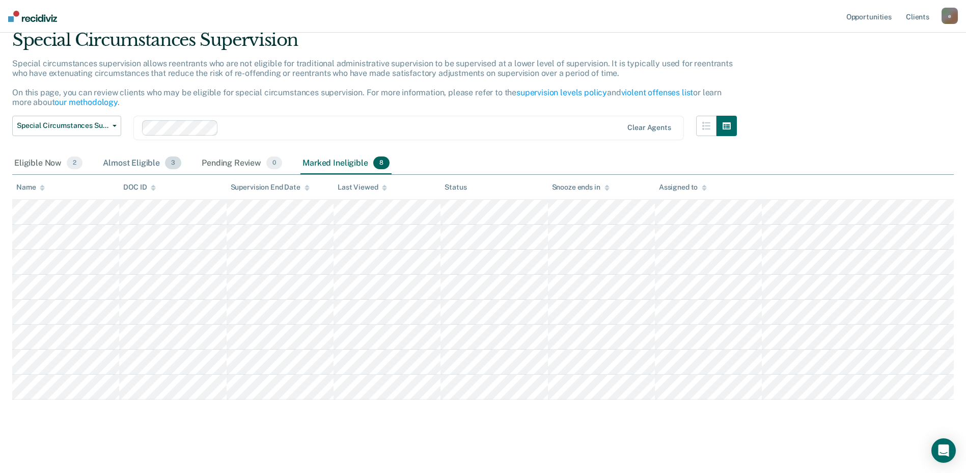 The width and height of the screenshot is (966, 473). Describe the element at coordinates (142, 164) in the screenshot. I see `div: Almost Eligible3` at that location.